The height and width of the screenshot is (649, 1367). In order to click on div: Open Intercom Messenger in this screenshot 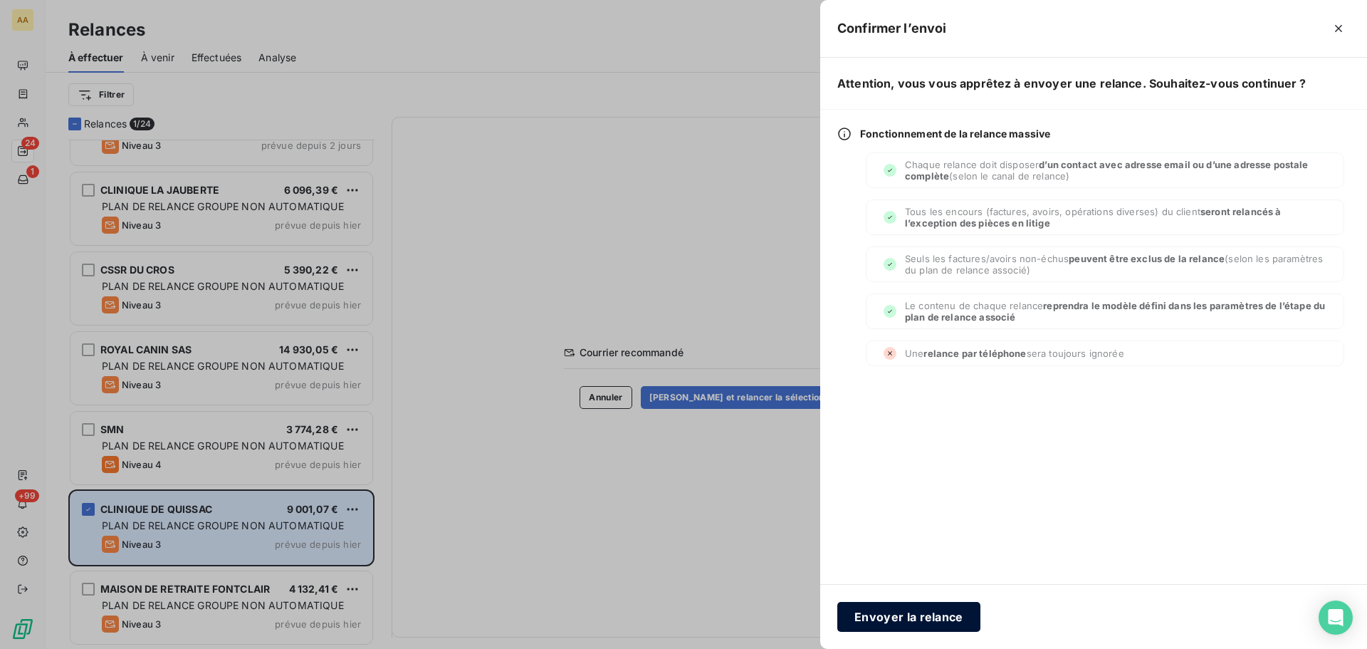, I will do `click(1336, 617)`.